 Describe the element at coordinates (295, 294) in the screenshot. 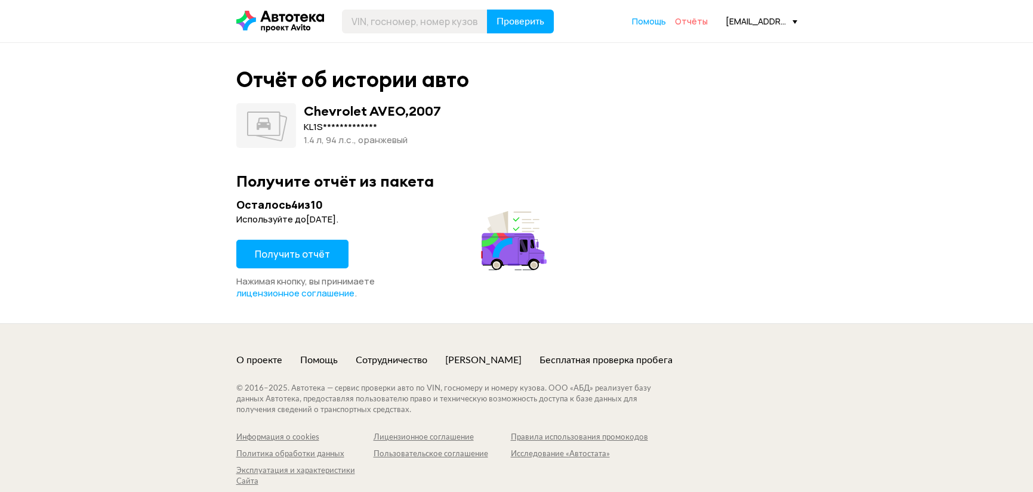

I see `a: лицензионное соглашение` at that location.